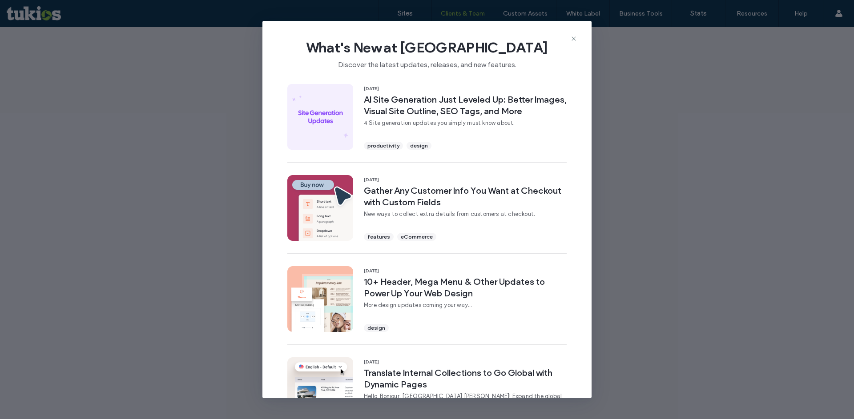 The image size is (854, 419). What do you see at coordinates (465, 105) in the screenshot?
I see `span: AI Site Generation Just Leveled Up: Better Images, Visual Site Outline, SEO Tags, and More` at bounding box center [465, 105].